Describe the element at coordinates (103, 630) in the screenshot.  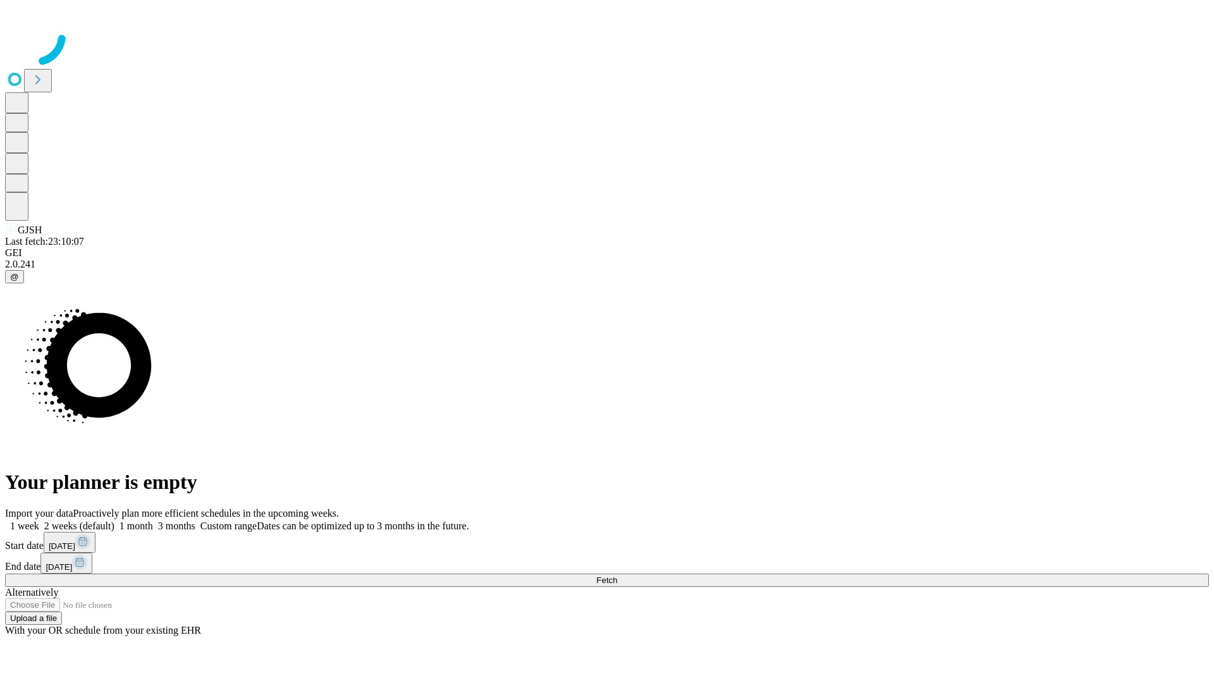
I see `span: With your OR schedule from your existing EHR` at that location.